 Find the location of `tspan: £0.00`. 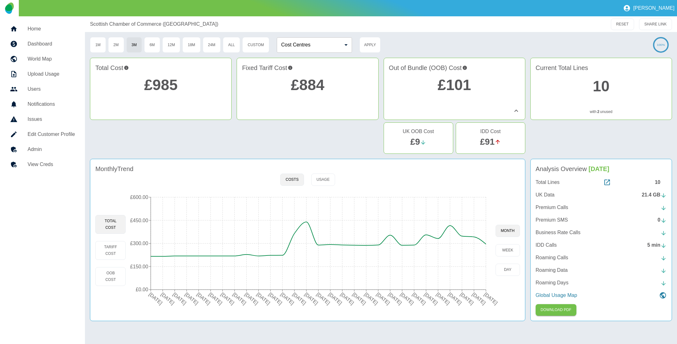

tspan: £0.00 is located at coordinates (142, 289).